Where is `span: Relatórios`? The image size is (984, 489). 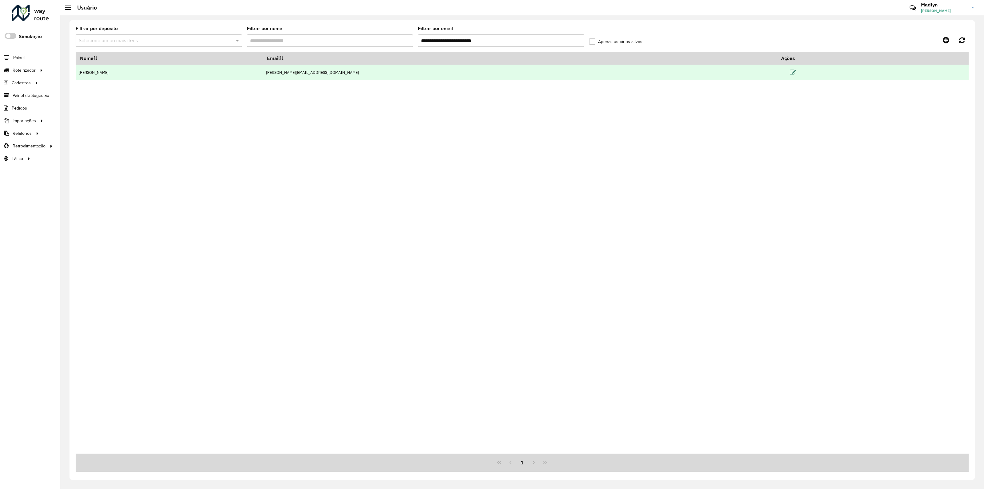 span: Relatórios is located at coordinates (22, 133).